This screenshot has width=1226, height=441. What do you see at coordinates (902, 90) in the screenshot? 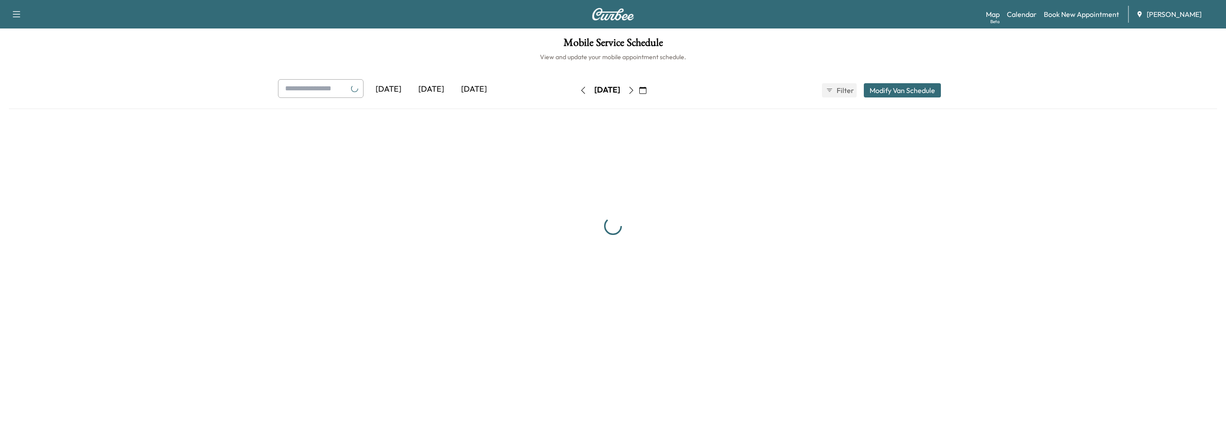
I see `button: Modify Van Schedule` at bounding box center [902, 90].